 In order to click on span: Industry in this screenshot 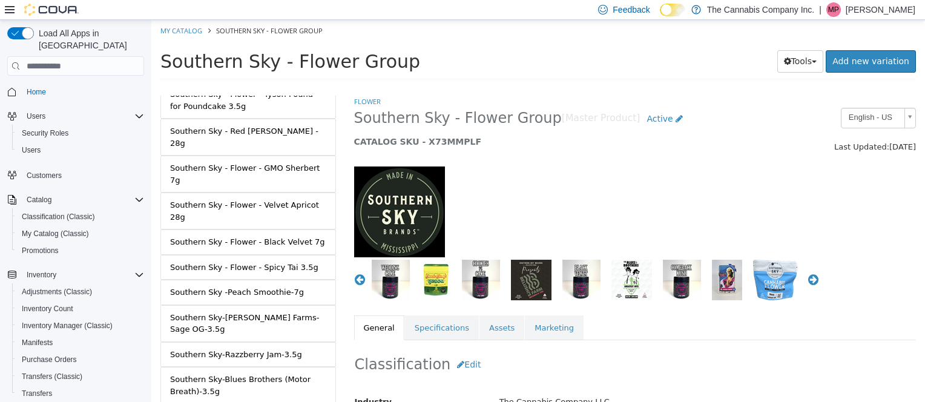, I will do `click(222, 382)`.